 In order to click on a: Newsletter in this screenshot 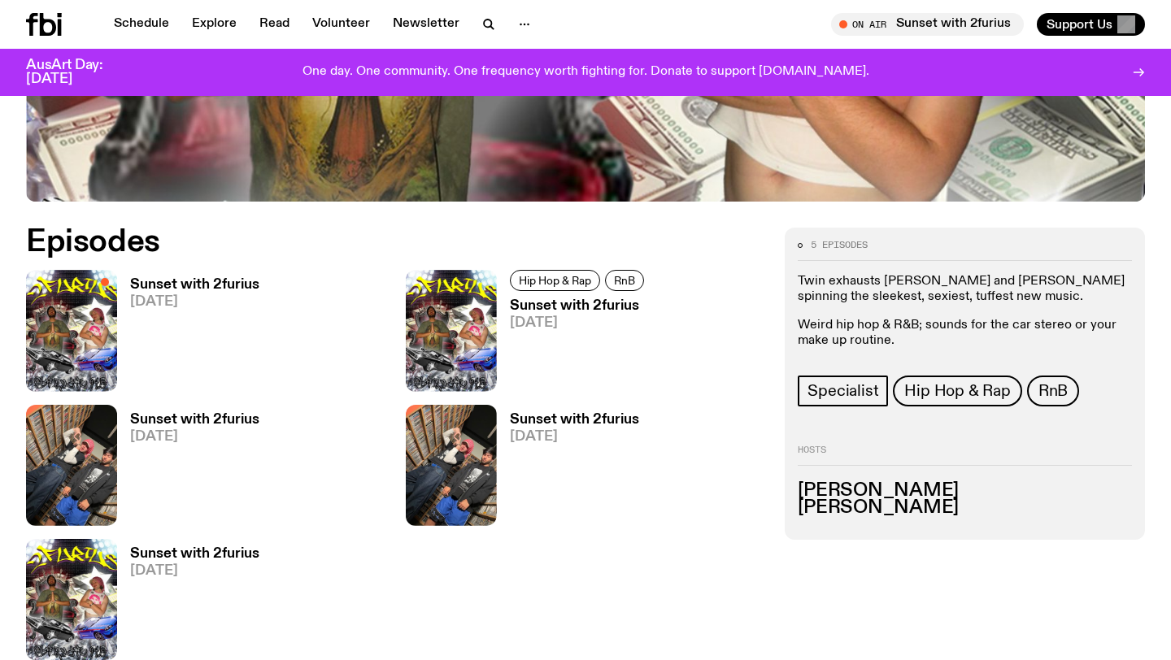, I will do `click(426, 24)`.